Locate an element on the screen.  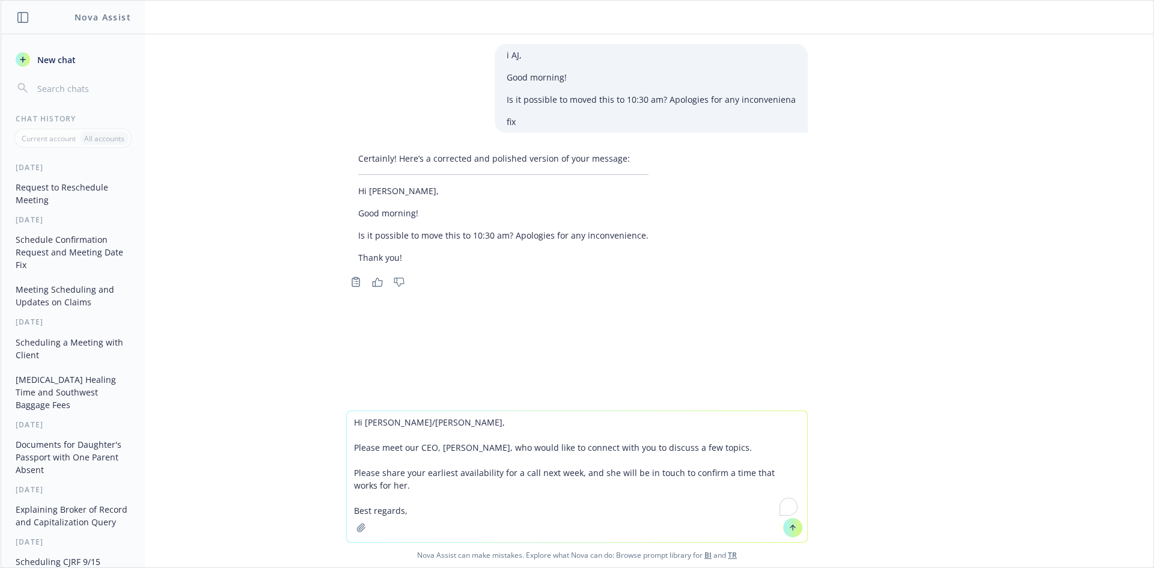
p: Current account is located at coordinates (49, 138).